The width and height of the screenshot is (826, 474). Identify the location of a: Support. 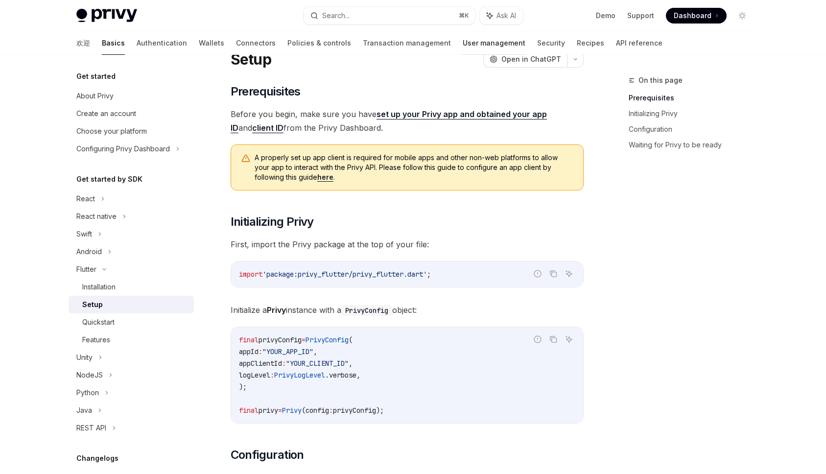
(640, 16).